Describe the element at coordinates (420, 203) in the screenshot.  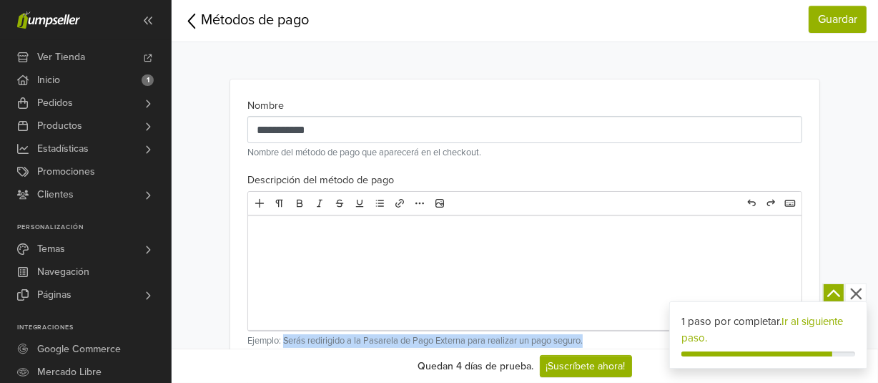
I see `a: More formatting` at that location.